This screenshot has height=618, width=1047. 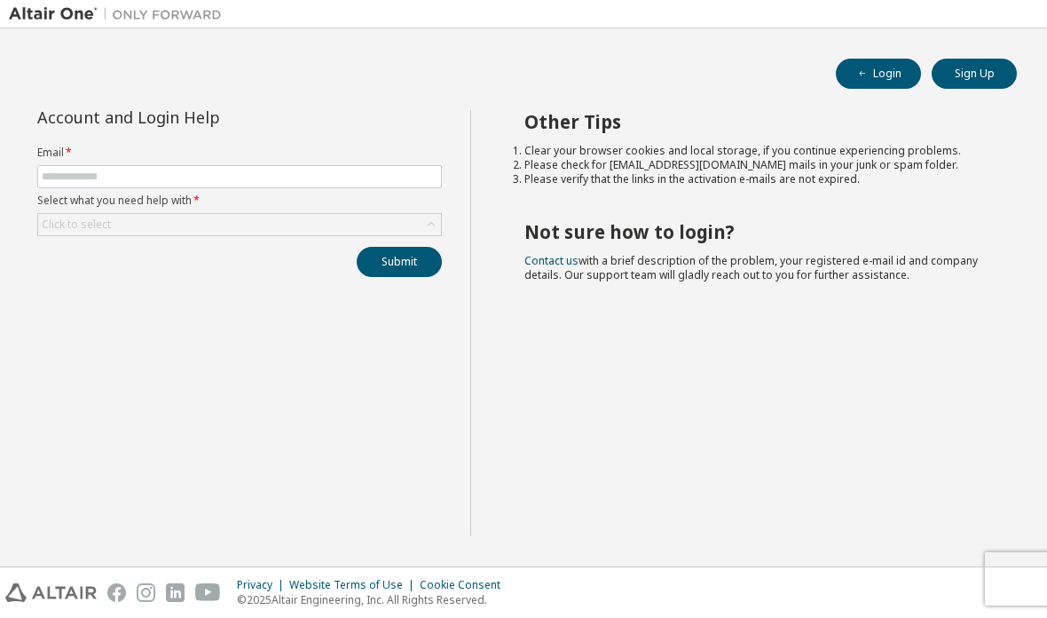 What do you see at coordinates (465, 585) in the screenshot?
I see `div: Cookie Consent` at bounding box center [465, 585].